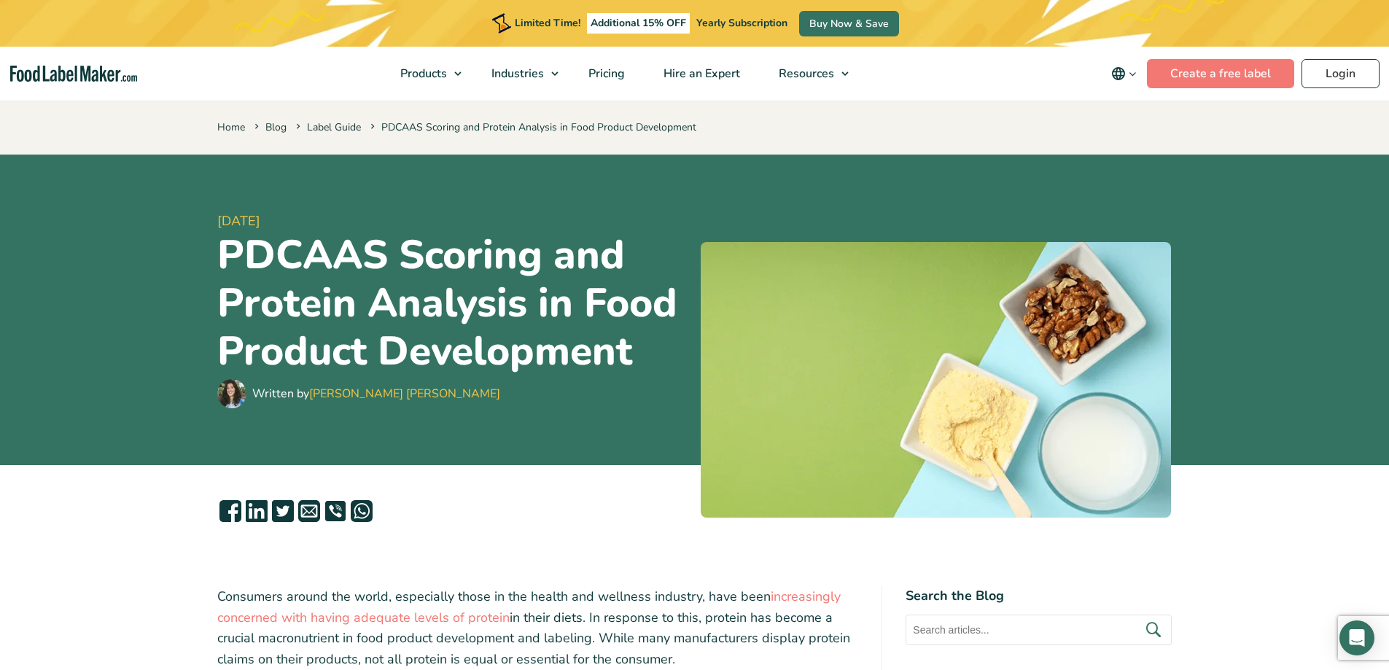 The image size is (1389, 670). I want to click on h4: Search the Blog, so click(1038, 596).